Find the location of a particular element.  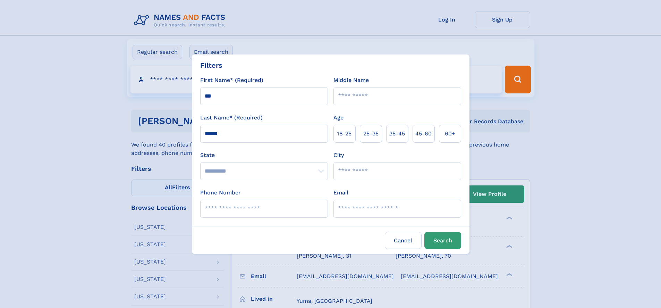

label: Email is located at coordinates (341, 193).